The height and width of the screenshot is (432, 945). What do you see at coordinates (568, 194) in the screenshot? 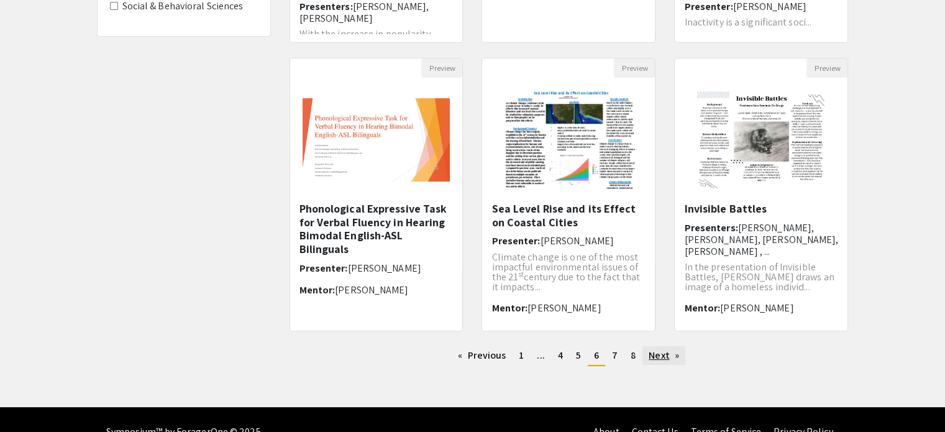
I see `div: Open Presentation <p>Sea Level Rise and its Effect on Coastal Cities</p>` at bounding box center [568, 194].